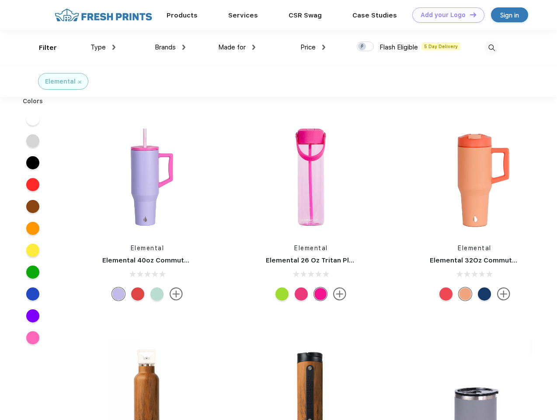 This screenshot has width=557, height=420. I want to click on a: Services, so click(243, 15).